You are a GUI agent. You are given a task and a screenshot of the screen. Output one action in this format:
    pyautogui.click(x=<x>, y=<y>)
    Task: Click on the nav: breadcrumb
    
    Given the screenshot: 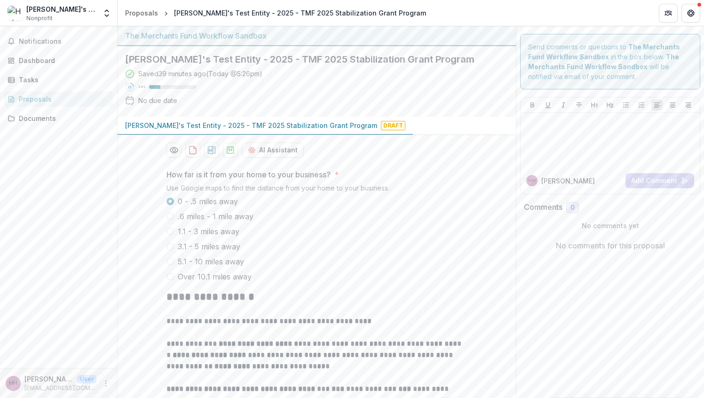 What is the action you would take?
    pyautogui.click(x=275, y=13)
    